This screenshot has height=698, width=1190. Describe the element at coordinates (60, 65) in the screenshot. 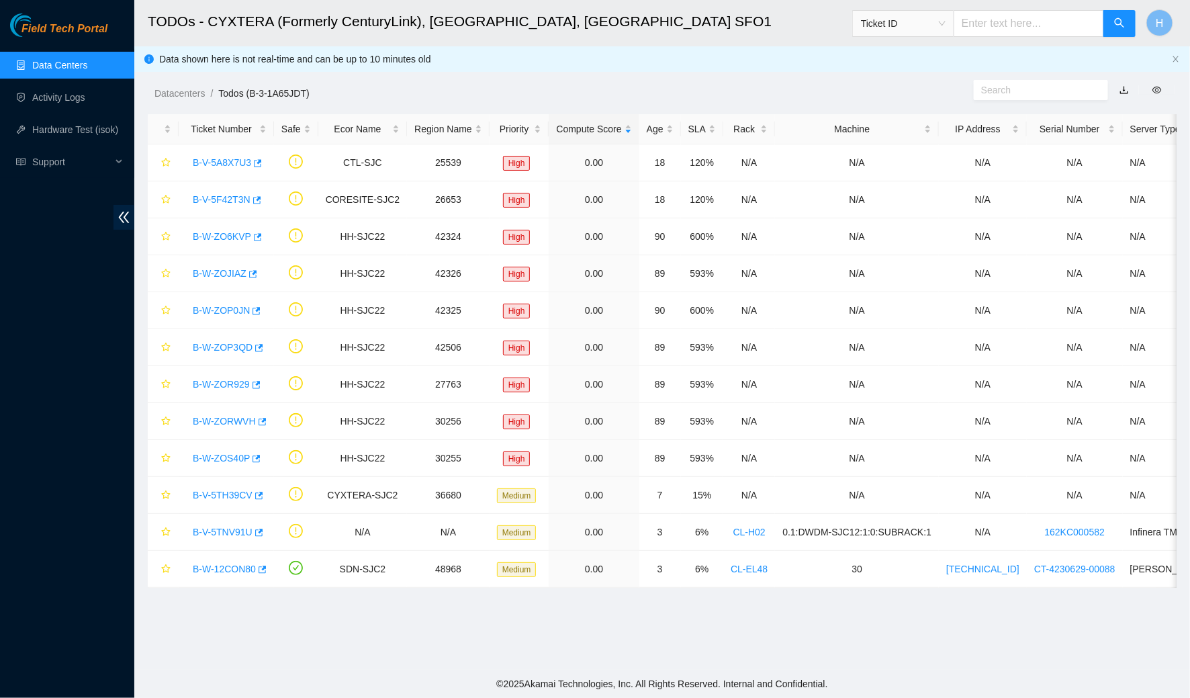

I see `a: Data Centers` at that location.